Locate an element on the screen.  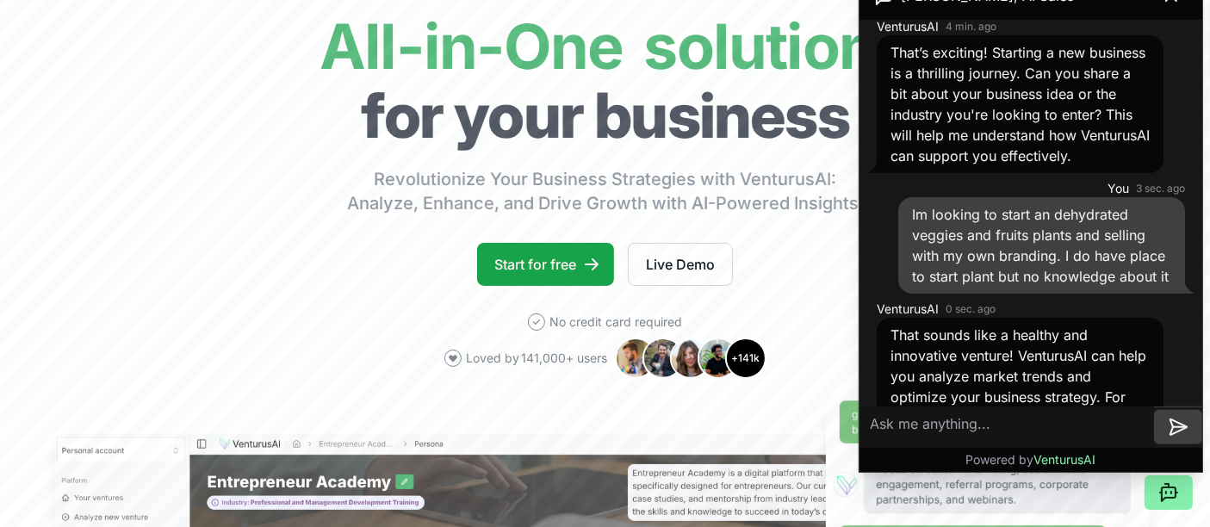
p: That sounds like a healthy and innovative venture! VenturusAI can help you analyze market trends ... is located at coordinates (1019, 407).